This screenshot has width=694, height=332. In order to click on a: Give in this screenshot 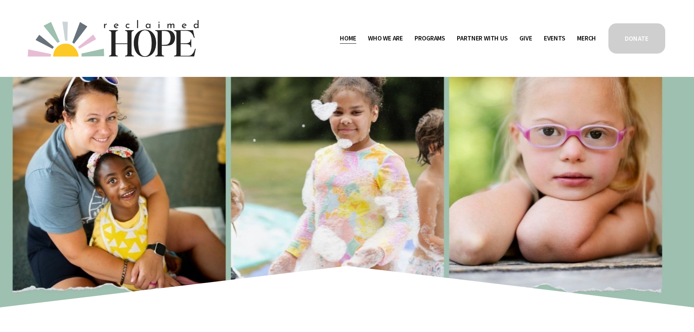, I will do `click(526, 39)`.